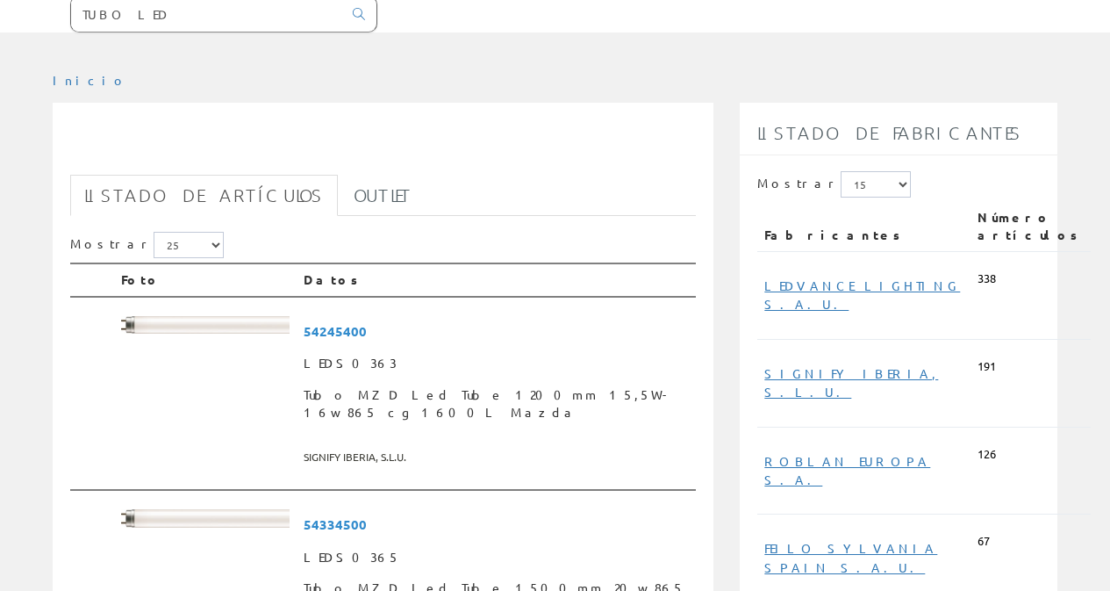 The image size is (1110, 591). Describe the element at coordinates (864, 226) in the screenshot. I see `th: Fabricantes` at that location.